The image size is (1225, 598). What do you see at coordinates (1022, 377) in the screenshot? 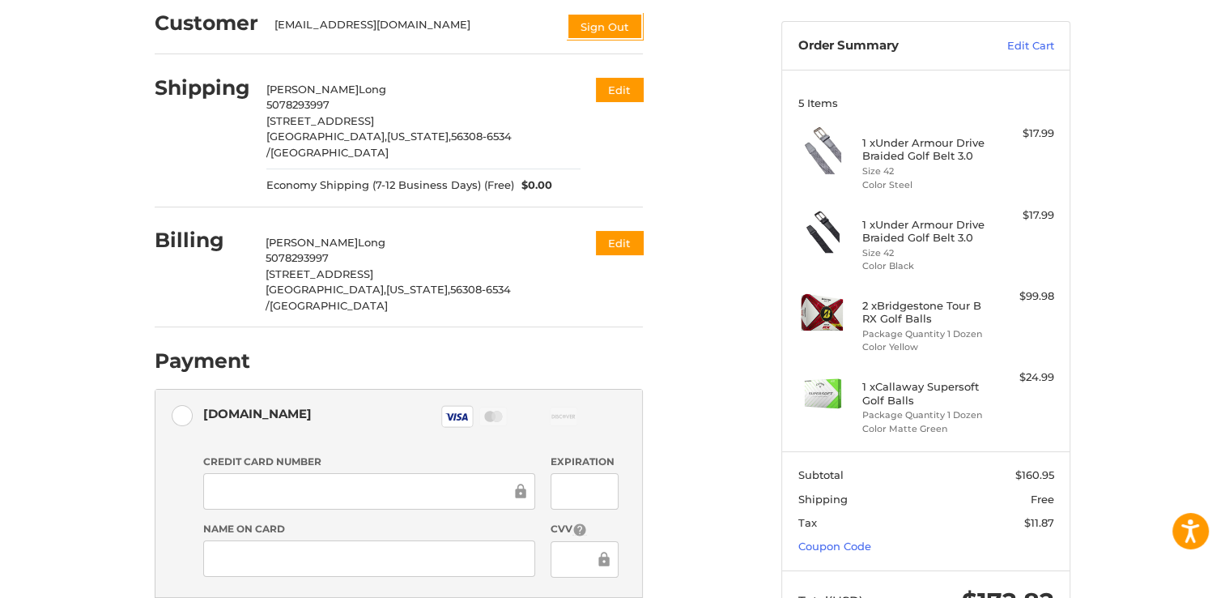
I see `div: $24.99` at bounding box center [1022, 377].